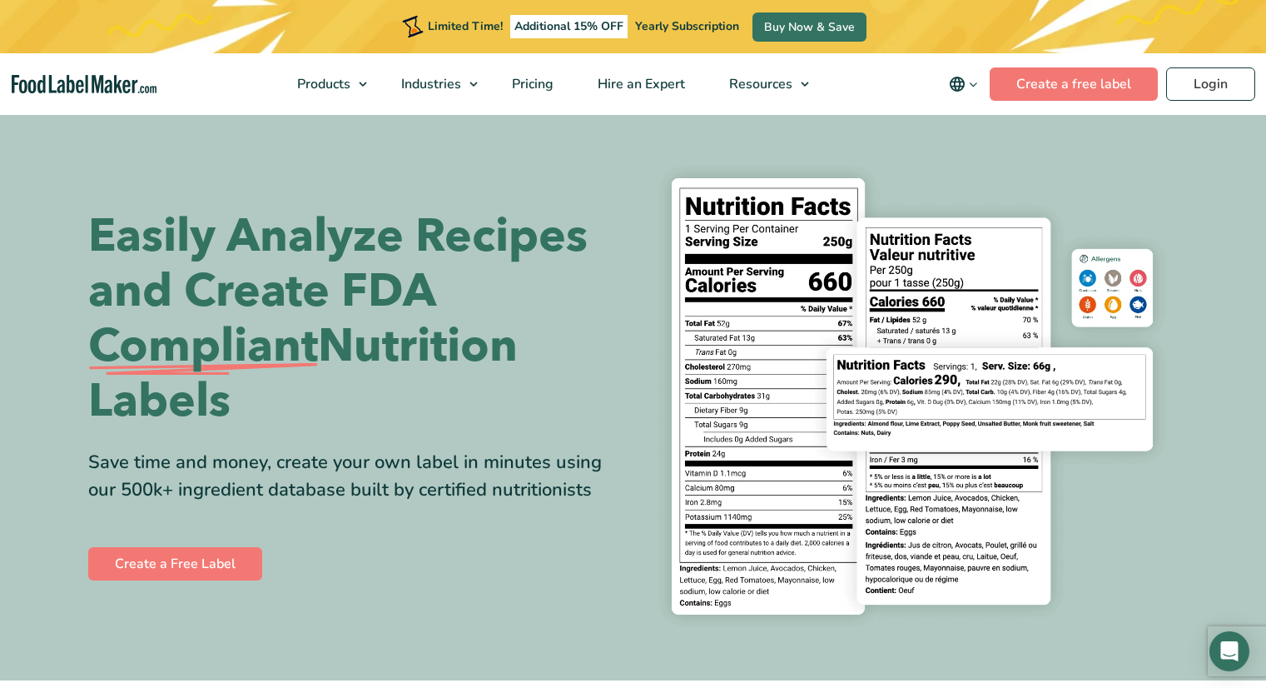  I want to click on a: Login, so click(1211, 84).